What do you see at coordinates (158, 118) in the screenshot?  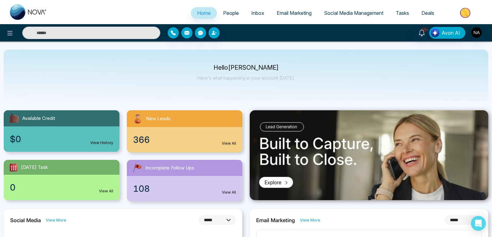 I see `span: New Leads` at bounding box center [158, 118].